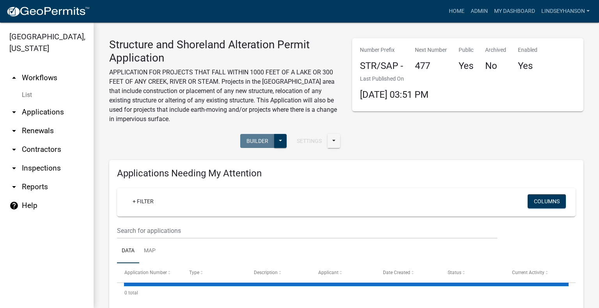  Describe the element at coordinates (495, 66) in the screenshot. I see `h4: No` at that location.